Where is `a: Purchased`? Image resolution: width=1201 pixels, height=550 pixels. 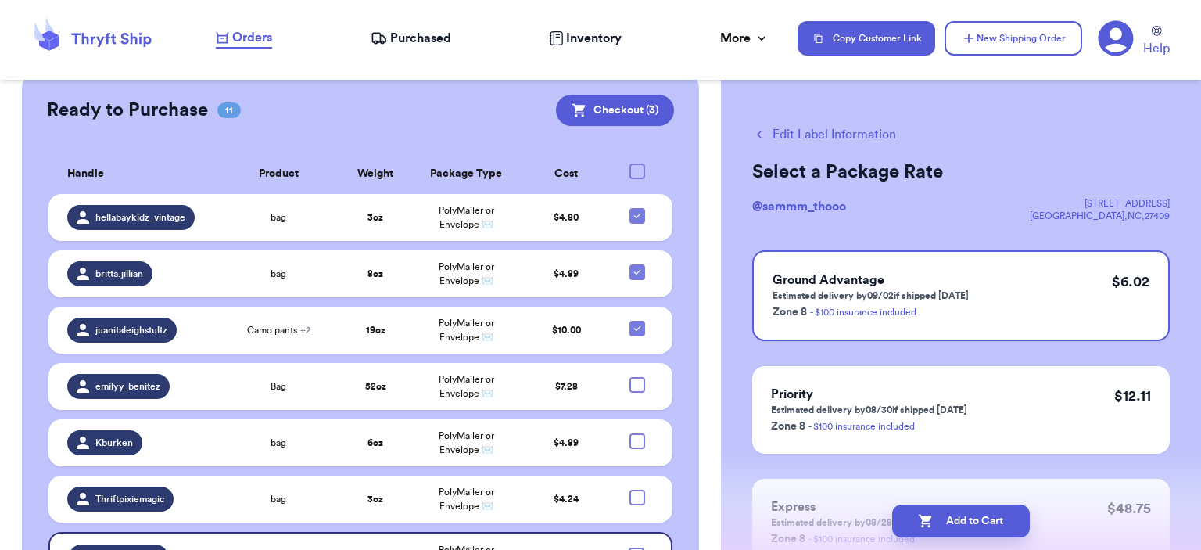 a: Purchased is located at coordinates (410, 38).